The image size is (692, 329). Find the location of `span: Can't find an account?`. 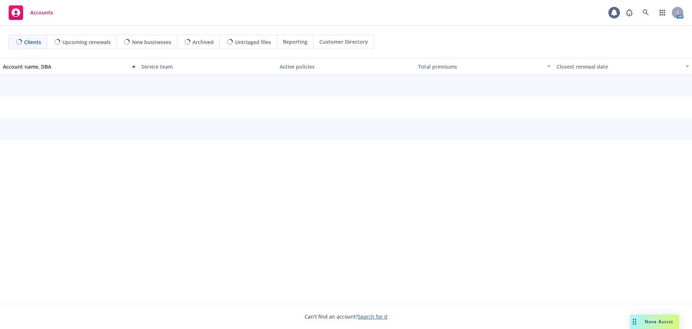

span: Can't find an account? is located at coordinates (346, 316).